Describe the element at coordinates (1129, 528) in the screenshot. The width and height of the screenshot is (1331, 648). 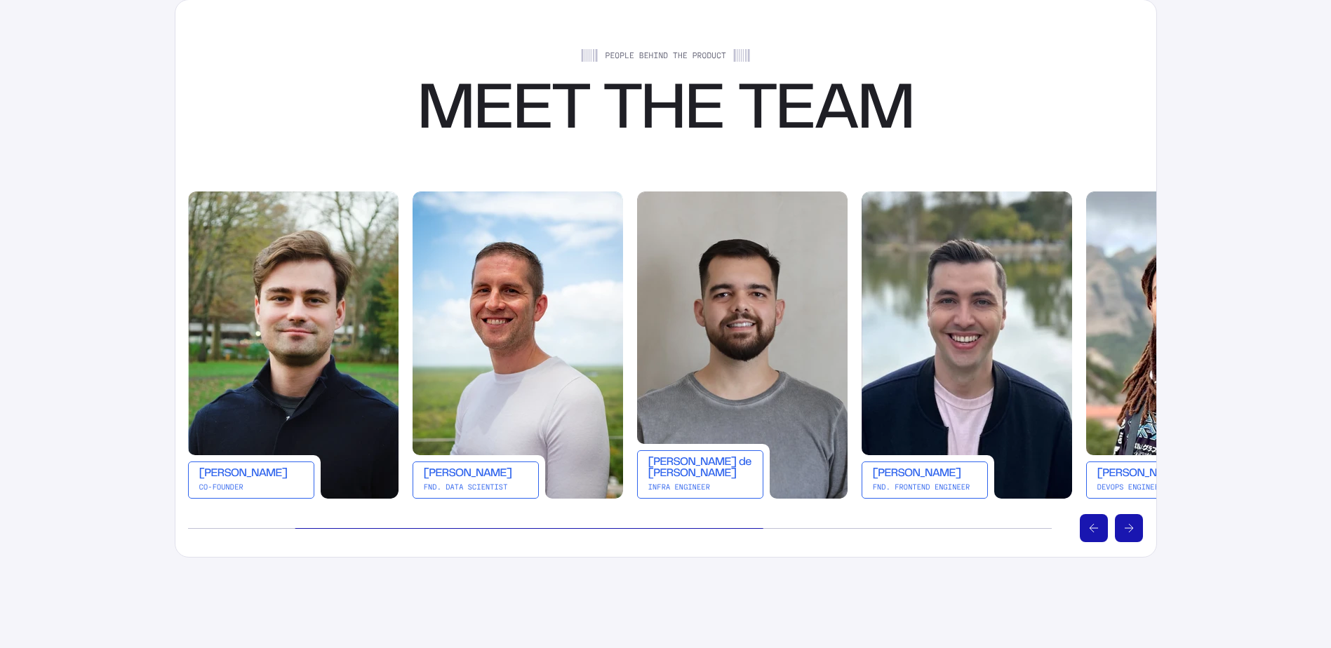
I see `button: Scroll right` at that location.